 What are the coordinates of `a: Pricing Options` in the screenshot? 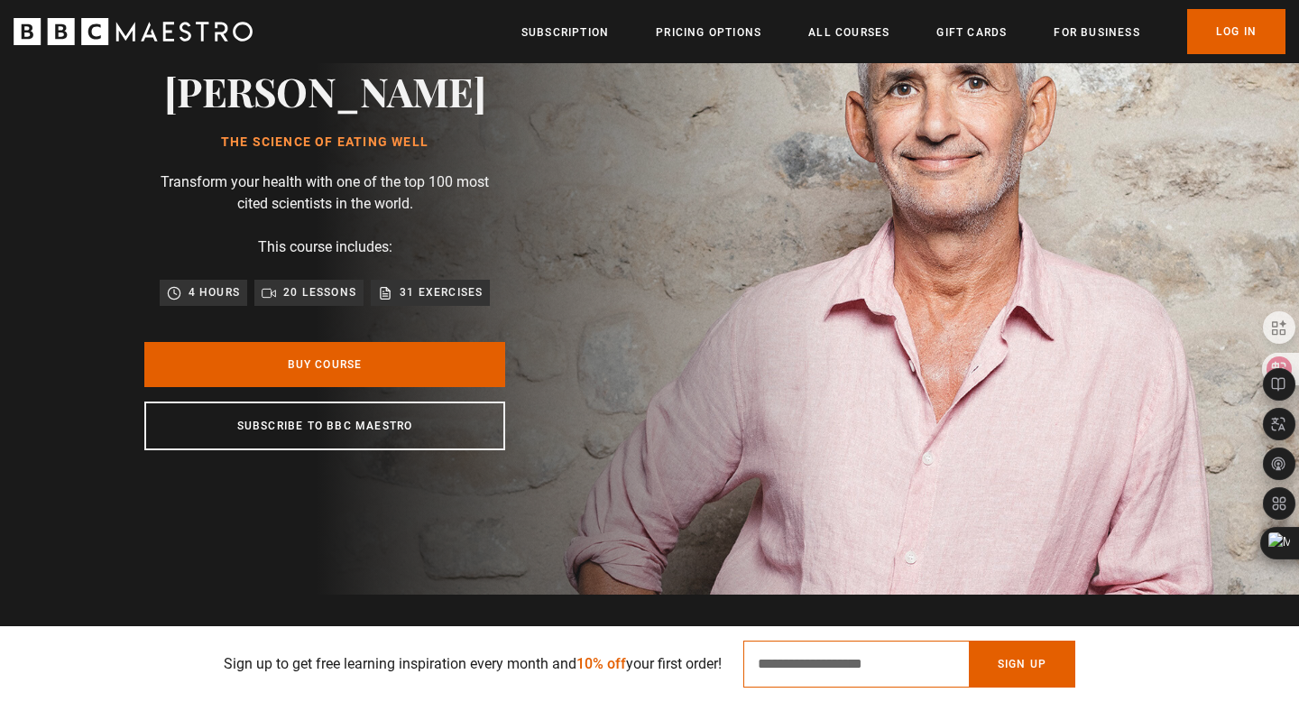 It's located at (708, 32).